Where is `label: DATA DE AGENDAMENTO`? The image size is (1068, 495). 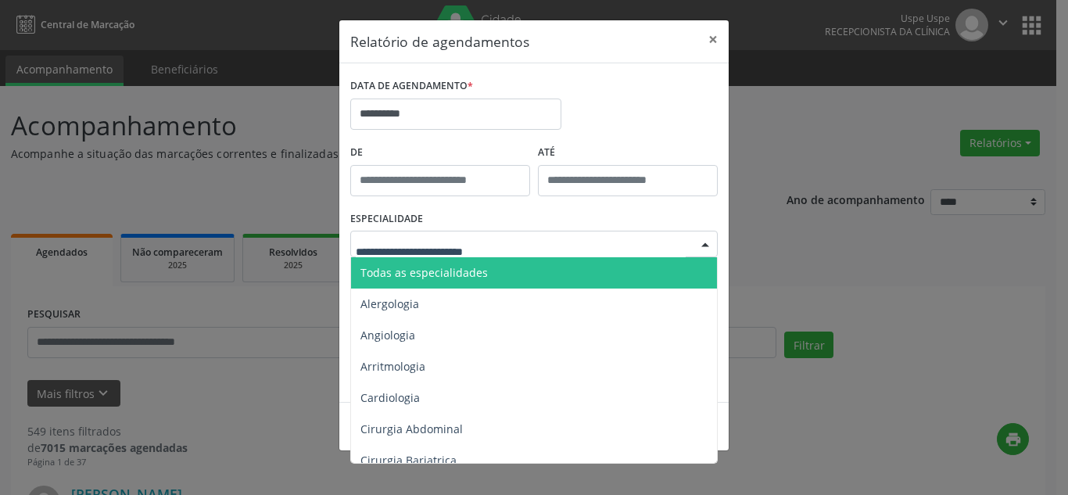 label: DATA DE AGENDAMENTO is located at coordinates (411, 86).